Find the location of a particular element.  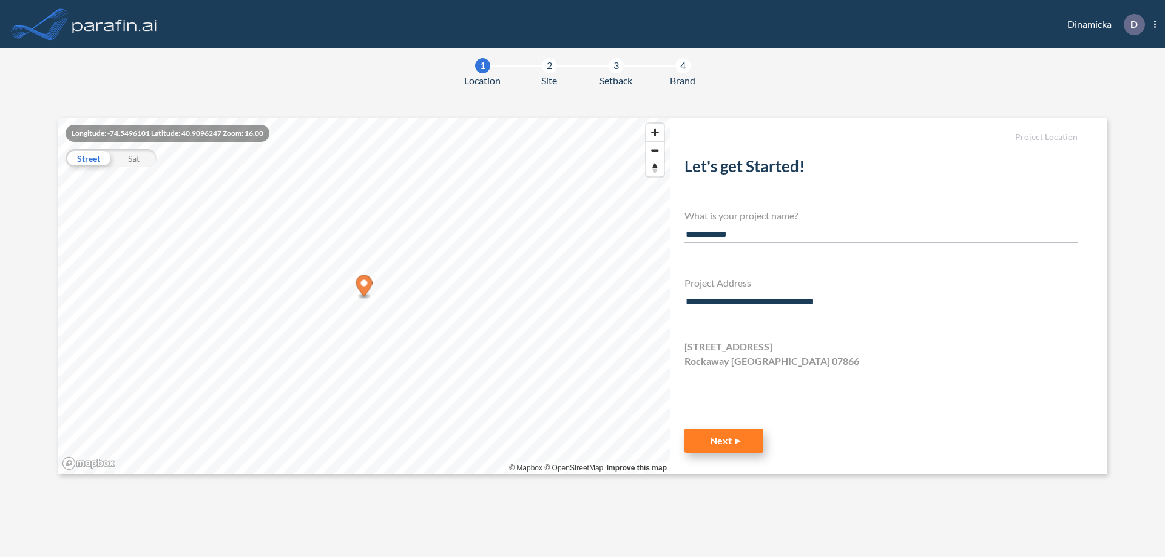

span: Site is located at coordinates (549, 81).